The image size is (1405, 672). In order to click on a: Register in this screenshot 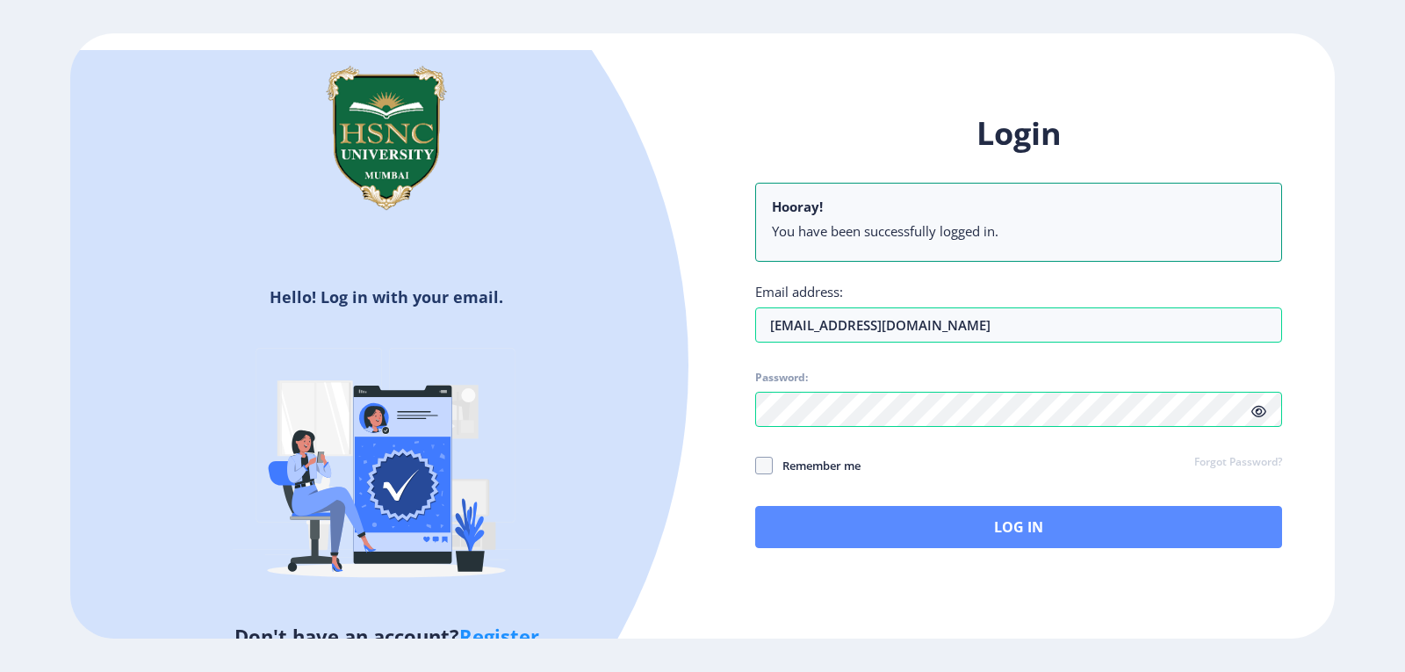, I will do `click(499, 636)`.